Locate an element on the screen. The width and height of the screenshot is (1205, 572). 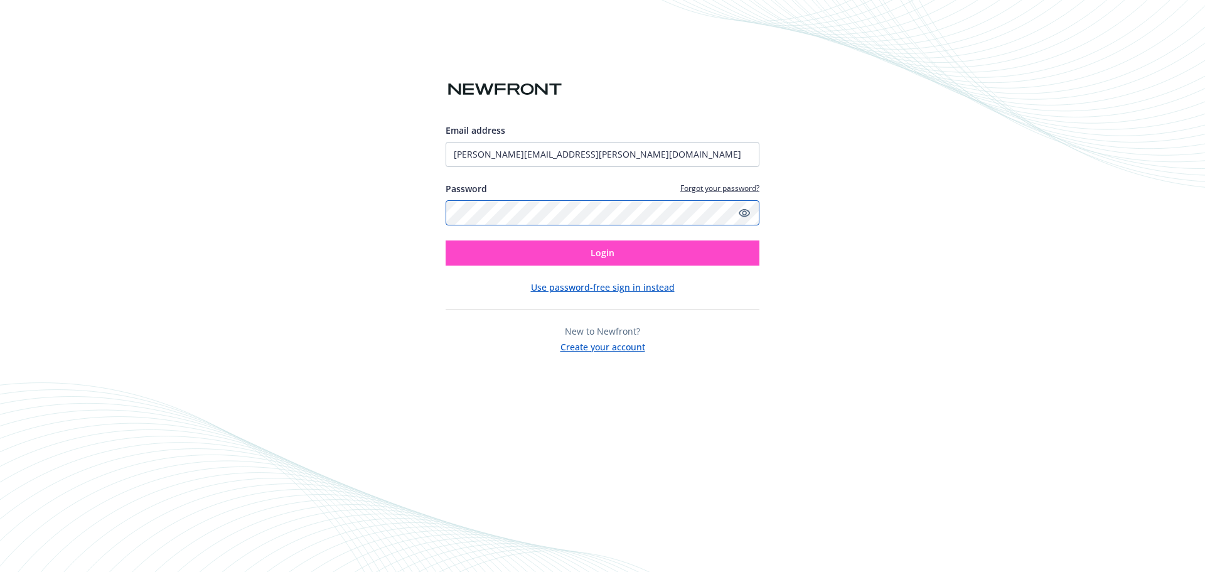
button: Create your account is located at coordinates (602, 345).